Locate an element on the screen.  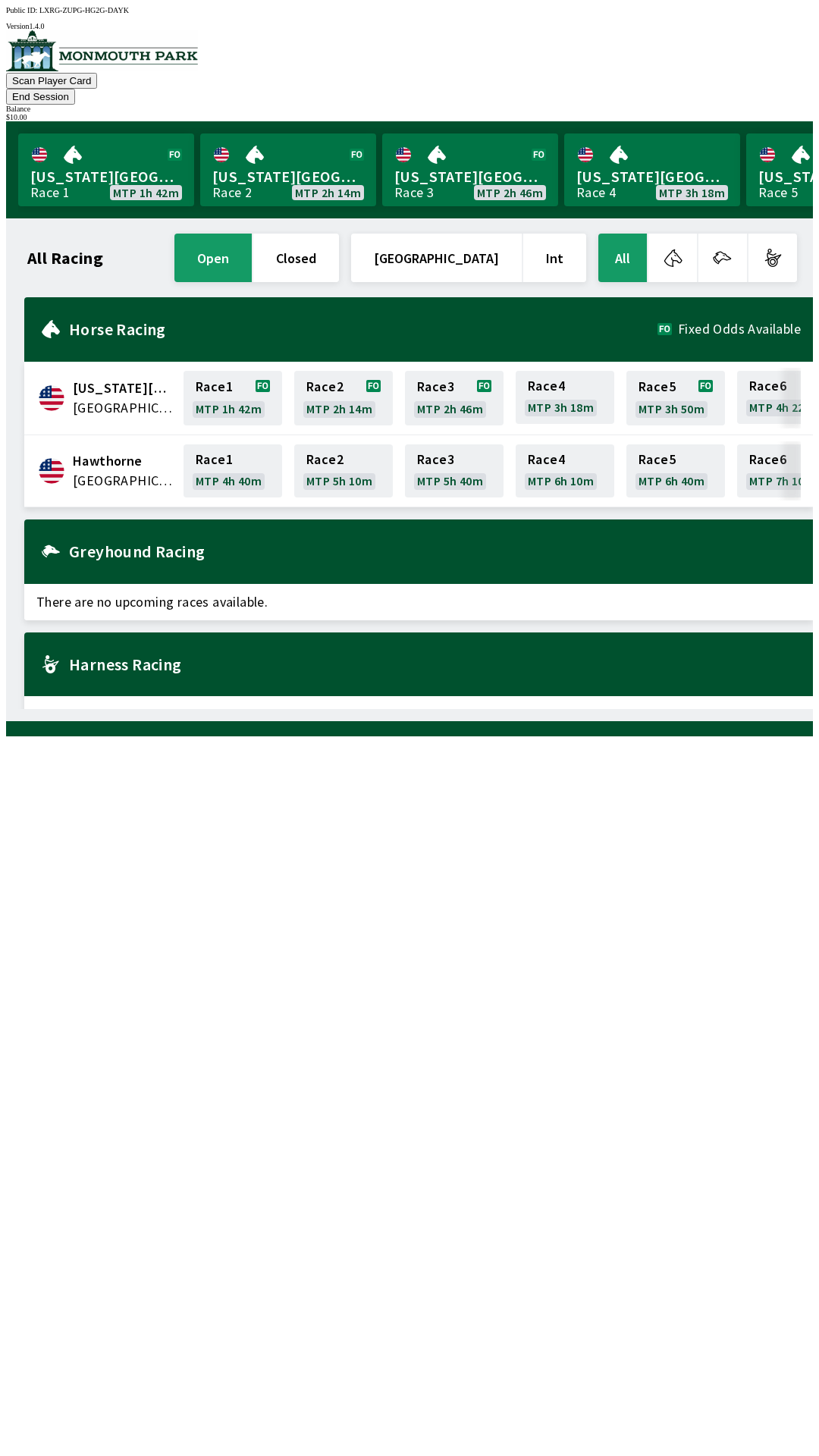
div: Balance is located at coordinates (410, 109).